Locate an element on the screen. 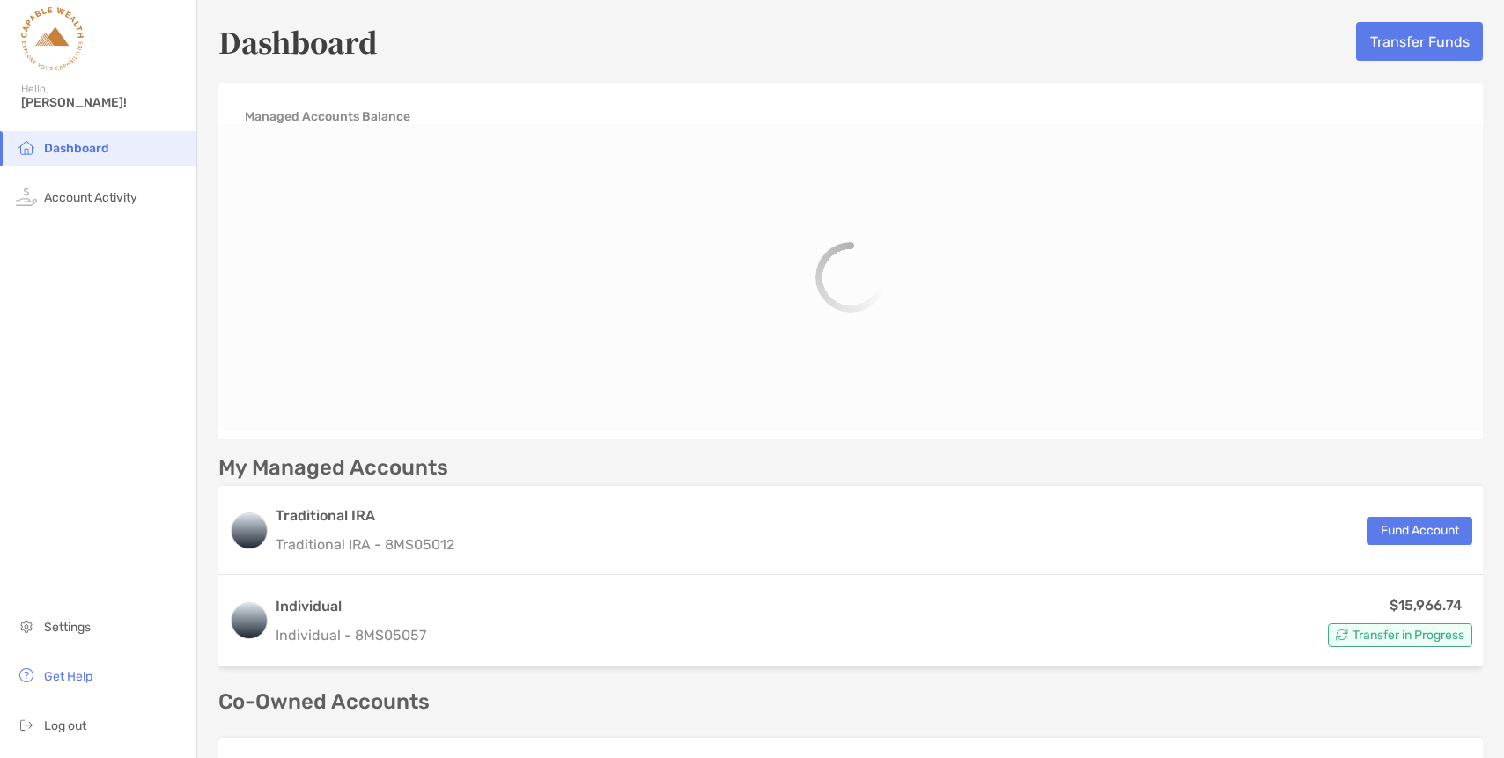  h3: Traditional IRA is located at coordinates (365, 516).